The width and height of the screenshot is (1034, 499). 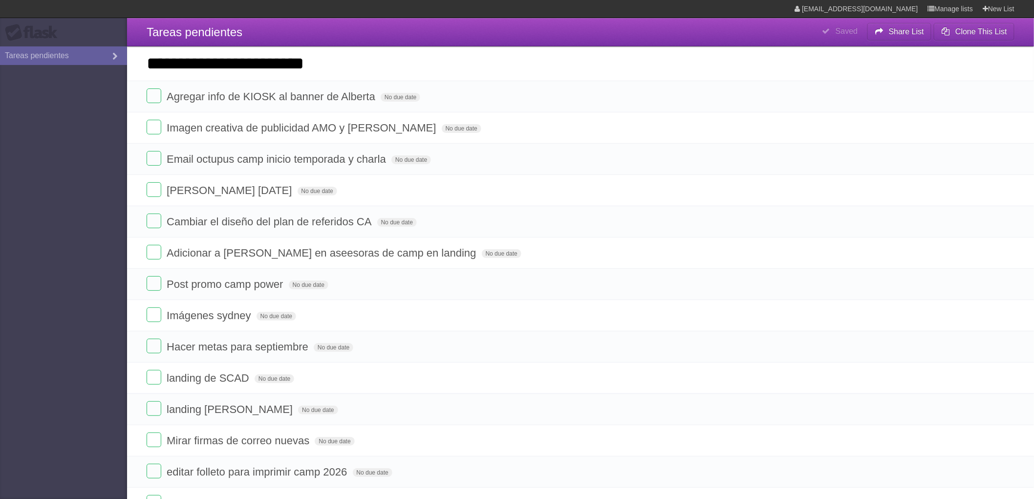 I want to click on b: Clone This List, so click(x=981, y=31).